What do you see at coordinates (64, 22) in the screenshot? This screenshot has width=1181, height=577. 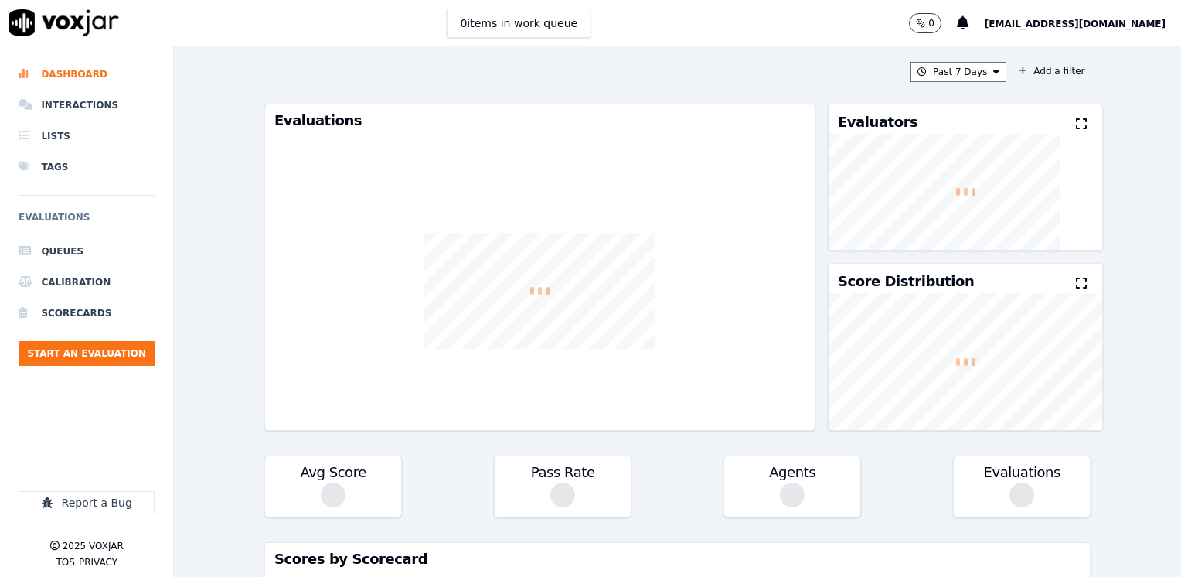 I see `img: voxjar logo` at bounding box center [64, 22].